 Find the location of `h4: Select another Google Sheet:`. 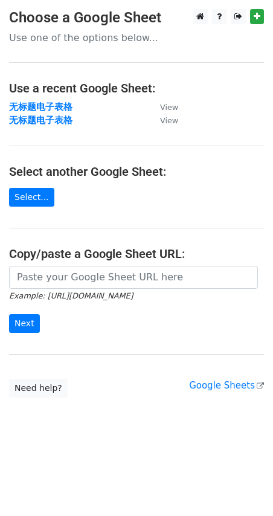

h4: Select another Google Sheet: is located at coordinates (137, 172).